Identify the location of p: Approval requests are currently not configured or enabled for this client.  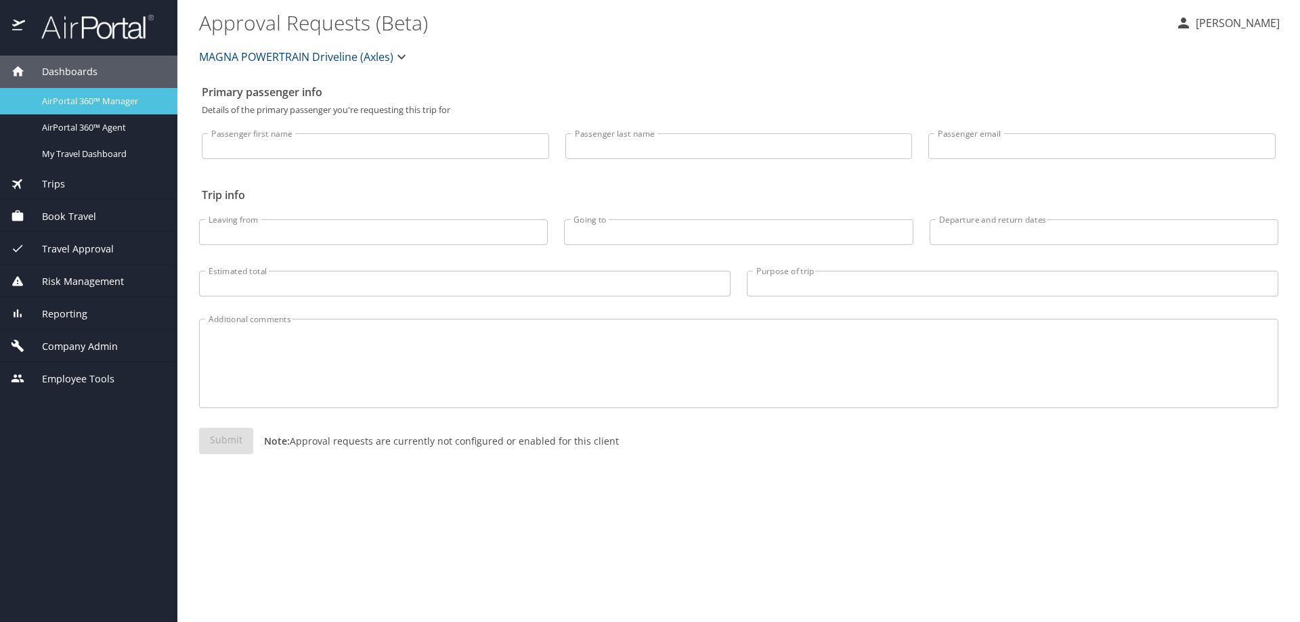
(436, 441).